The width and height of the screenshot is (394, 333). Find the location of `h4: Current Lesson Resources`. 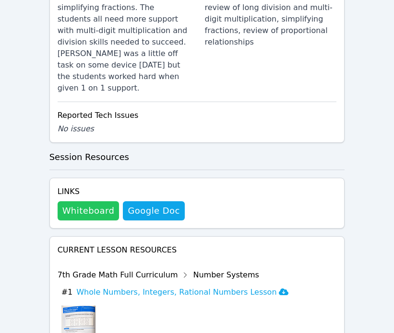

h4: Current Lesson Resources is located at coordinates (197, 250).